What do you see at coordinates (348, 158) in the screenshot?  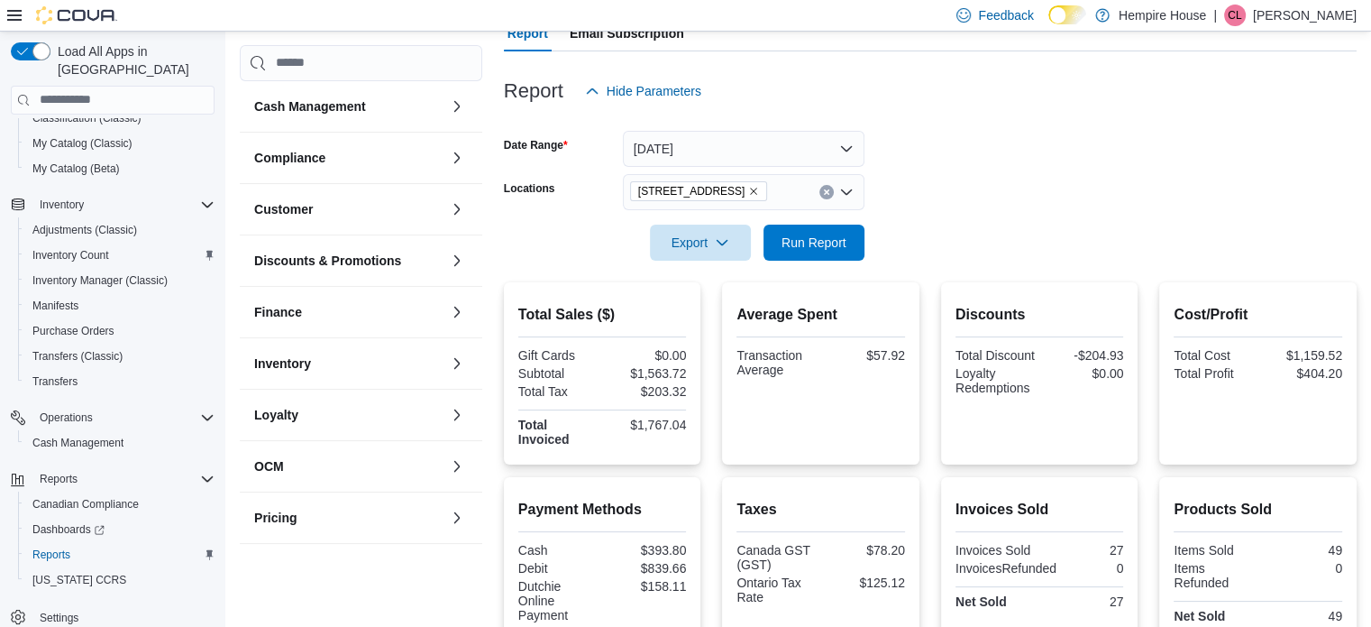 I see `button: Compliance` at bounding box center [348, 158].